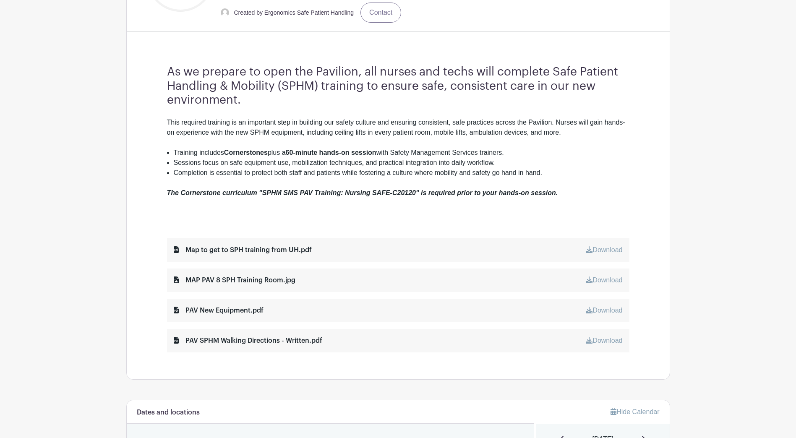 The image size is (796, 438). Describe the element at coordinates (398, 86) in the screenshot. I see `h3: As we prepare to open the Pavilion, all nurses and techs will complete Safe Patient Handling & Mo...` at that location.